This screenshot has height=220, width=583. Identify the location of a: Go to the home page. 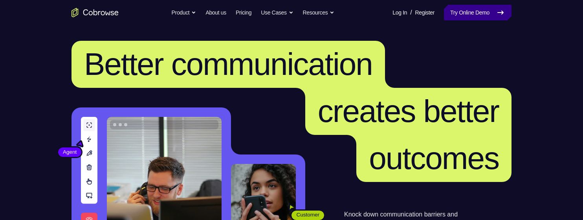
(95, 13).